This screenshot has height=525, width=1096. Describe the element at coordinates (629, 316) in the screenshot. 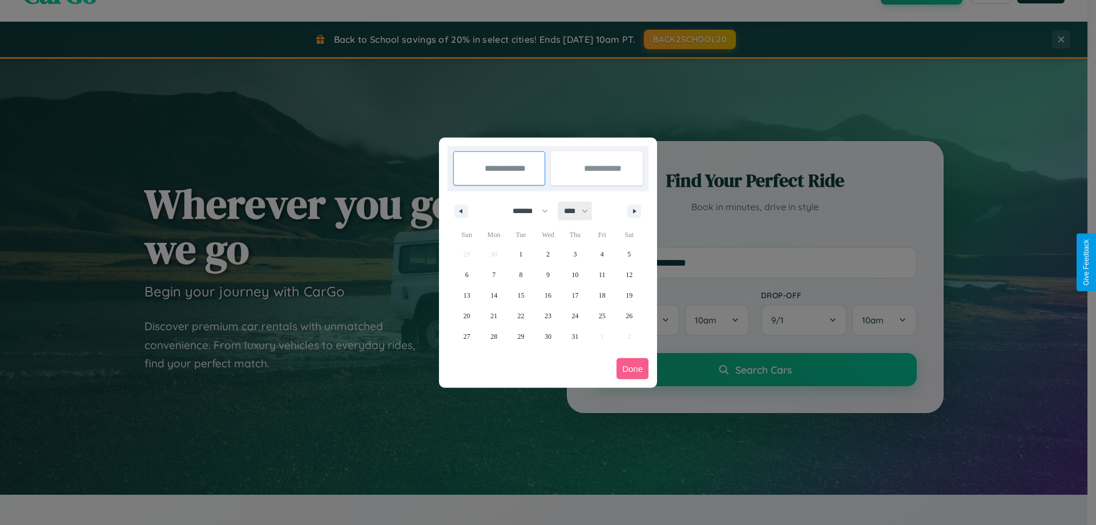

I see `button: 26` at that location.